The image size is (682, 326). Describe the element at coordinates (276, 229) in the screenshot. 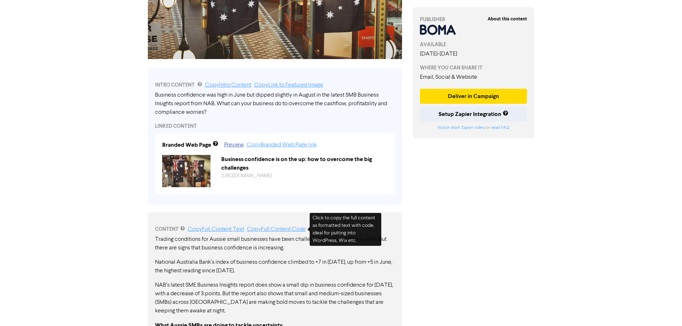

I see `a: Copy Full Content Code` at that location.